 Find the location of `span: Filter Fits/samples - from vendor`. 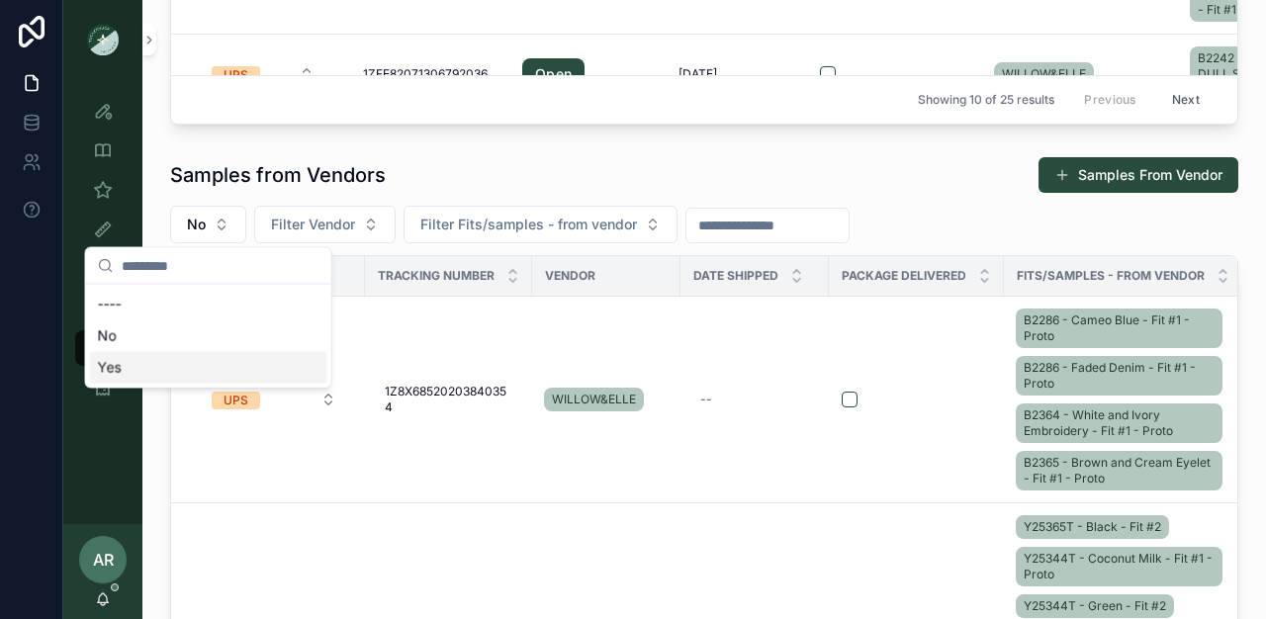

span: Filter Fits/samples - from vendor is located at coordinates (528, 225).